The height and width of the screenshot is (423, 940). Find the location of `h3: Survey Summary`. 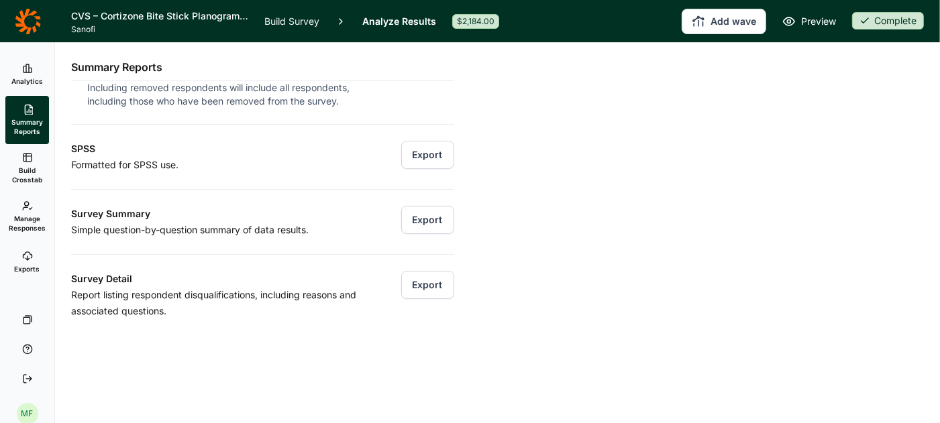

h3: Survey Summary is located at coordinates (221, 214).